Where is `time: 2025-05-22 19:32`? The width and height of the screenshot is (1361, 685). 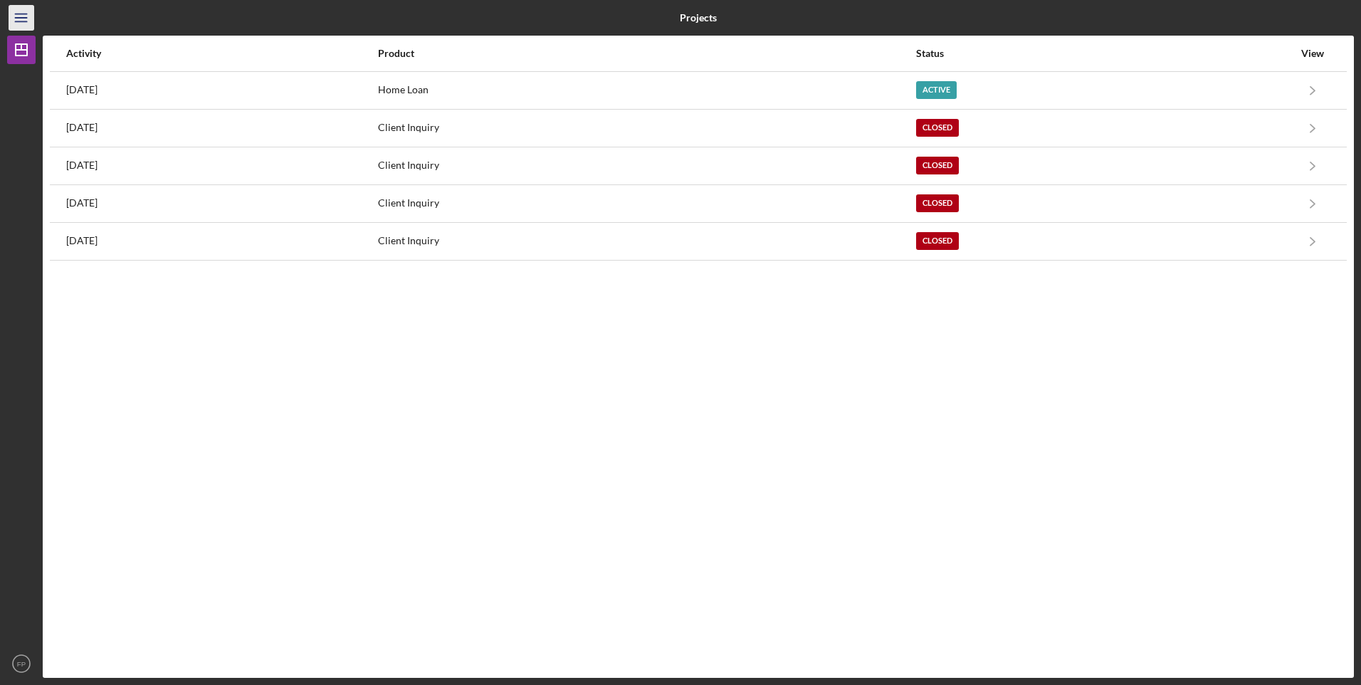 time: 2025-05-22 19:32 is located at coordinates (82, 127).